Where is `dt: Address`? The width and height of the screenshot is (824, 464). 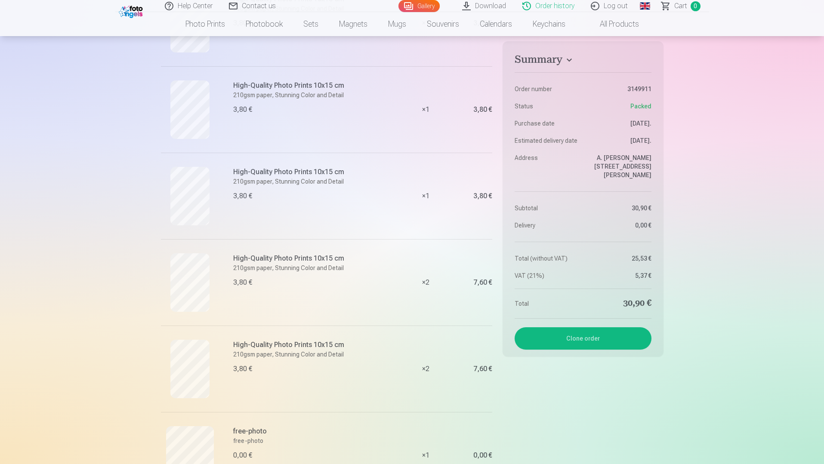 dt: Address is located at coordinates (546, 166).